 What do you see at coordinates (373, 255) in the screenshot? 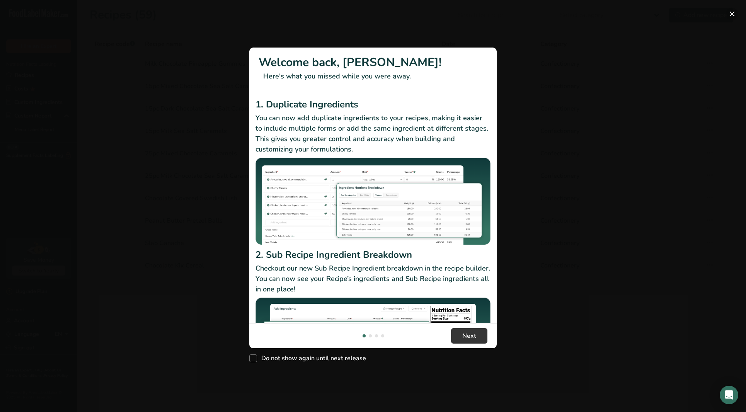
I see `h2: 2. Sub Recipe Ingredient Breakdown` at bounding box center [373, 255].